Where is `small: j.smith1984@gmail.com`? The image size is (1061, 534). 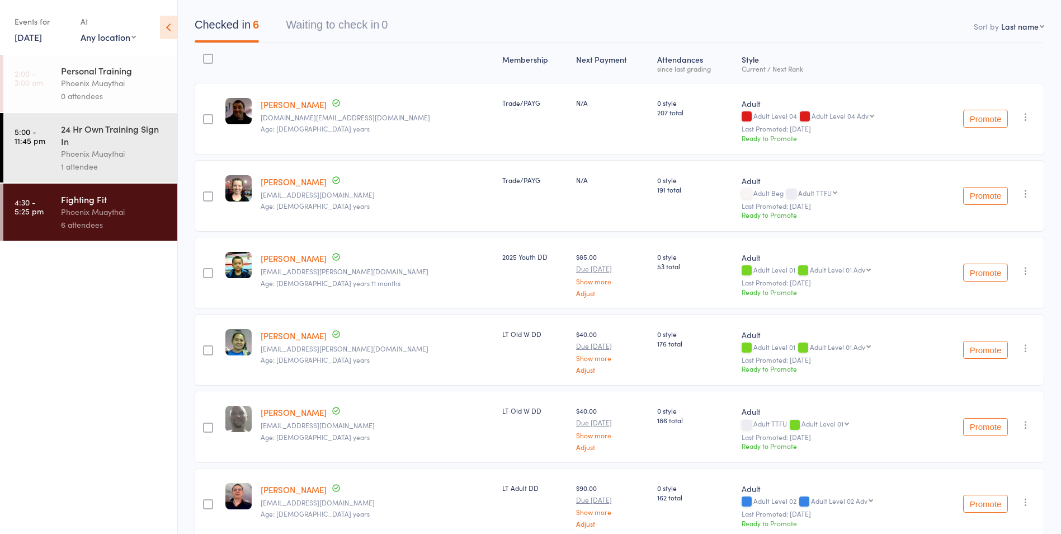
small: j.smith1984@gmail.com is located at coordinates (377, 425).